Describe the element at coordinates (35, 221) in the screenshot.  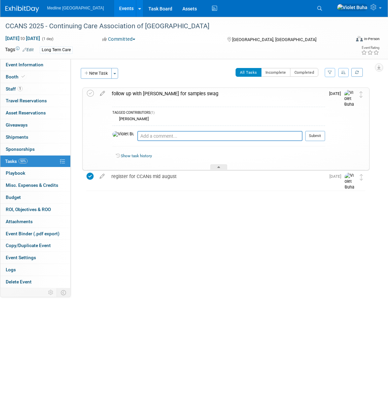
I see `a: Attachments` at that location.